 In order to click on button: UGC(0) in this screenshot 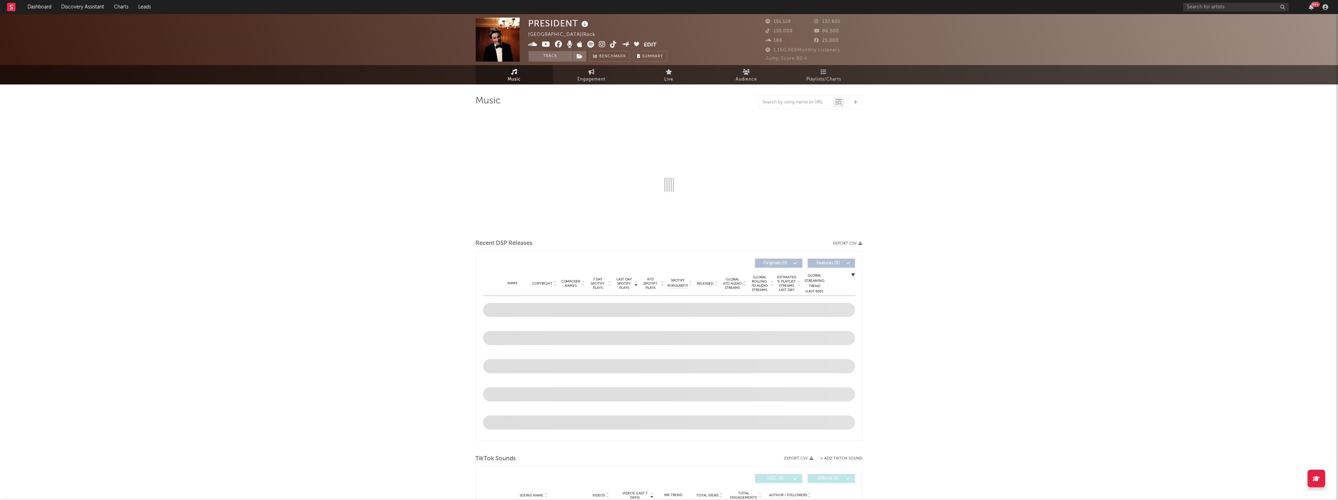, I will do `click(779, 478)`.